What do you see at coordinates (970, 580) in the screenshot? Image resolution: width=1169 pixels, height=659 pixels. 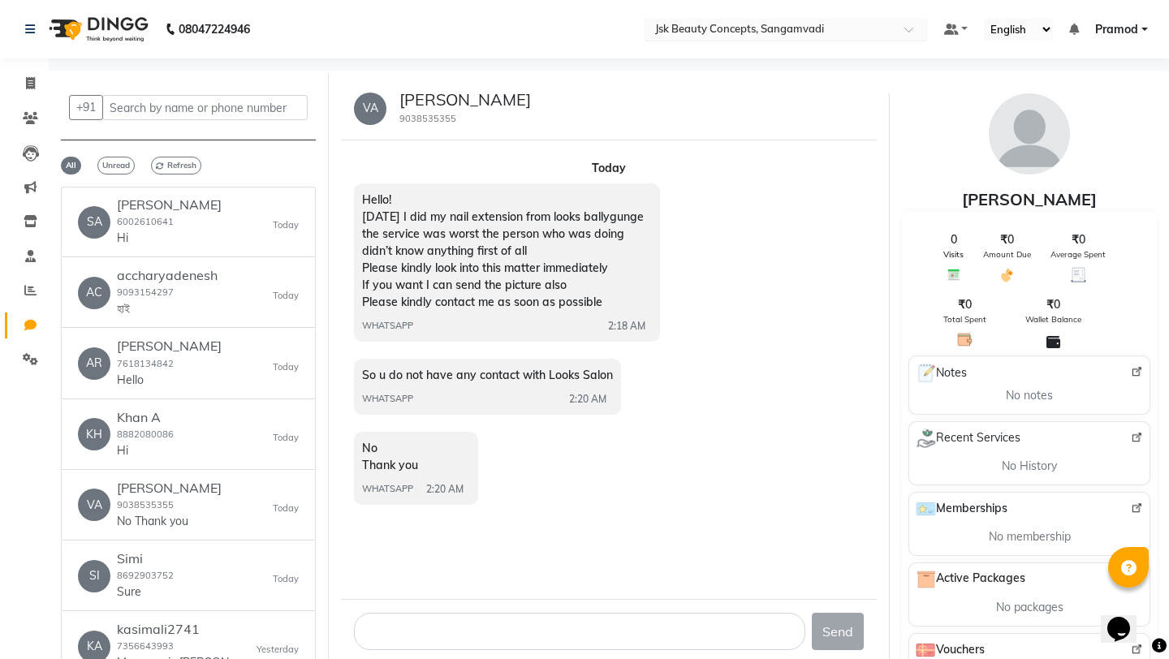 I see `span: Active Packages` at bounding box center [970, 580].